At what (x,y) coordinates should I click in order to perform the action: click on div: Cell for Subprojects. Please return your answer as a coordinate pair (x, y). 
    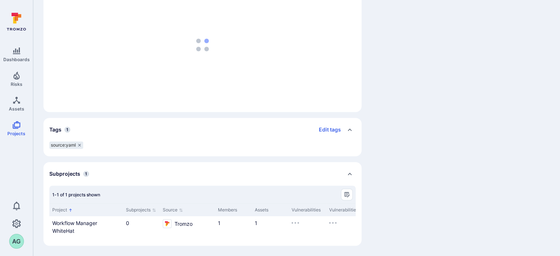
    Looking at the image, I should click on (141, 227).